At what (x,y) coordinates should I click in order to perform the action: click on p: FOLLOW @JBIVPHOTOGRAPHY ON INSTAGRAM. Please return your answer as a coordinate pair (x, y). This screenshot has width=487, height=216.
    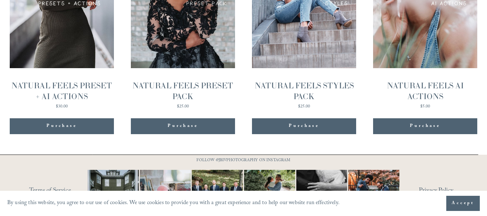
    Looking at the image, I should click on (243, 161).